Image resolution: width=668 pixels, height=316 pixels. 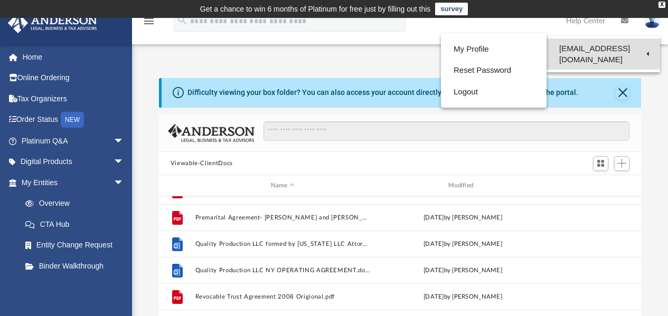 I want to click on img: User Pic, so click(x=652, y=21).